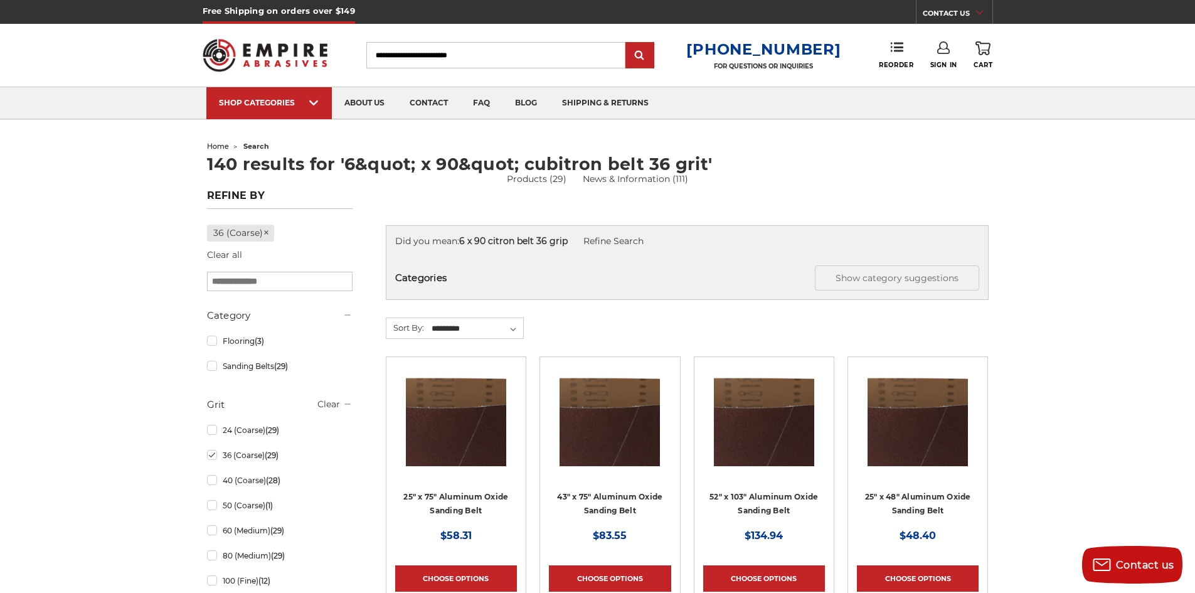 Image resolution: width=1195 pixels, height=593 pixels. I want to click on h1: 140 results for '6&quot; x 90&quot; cubitron belt 36 grit', so click(598, 164).